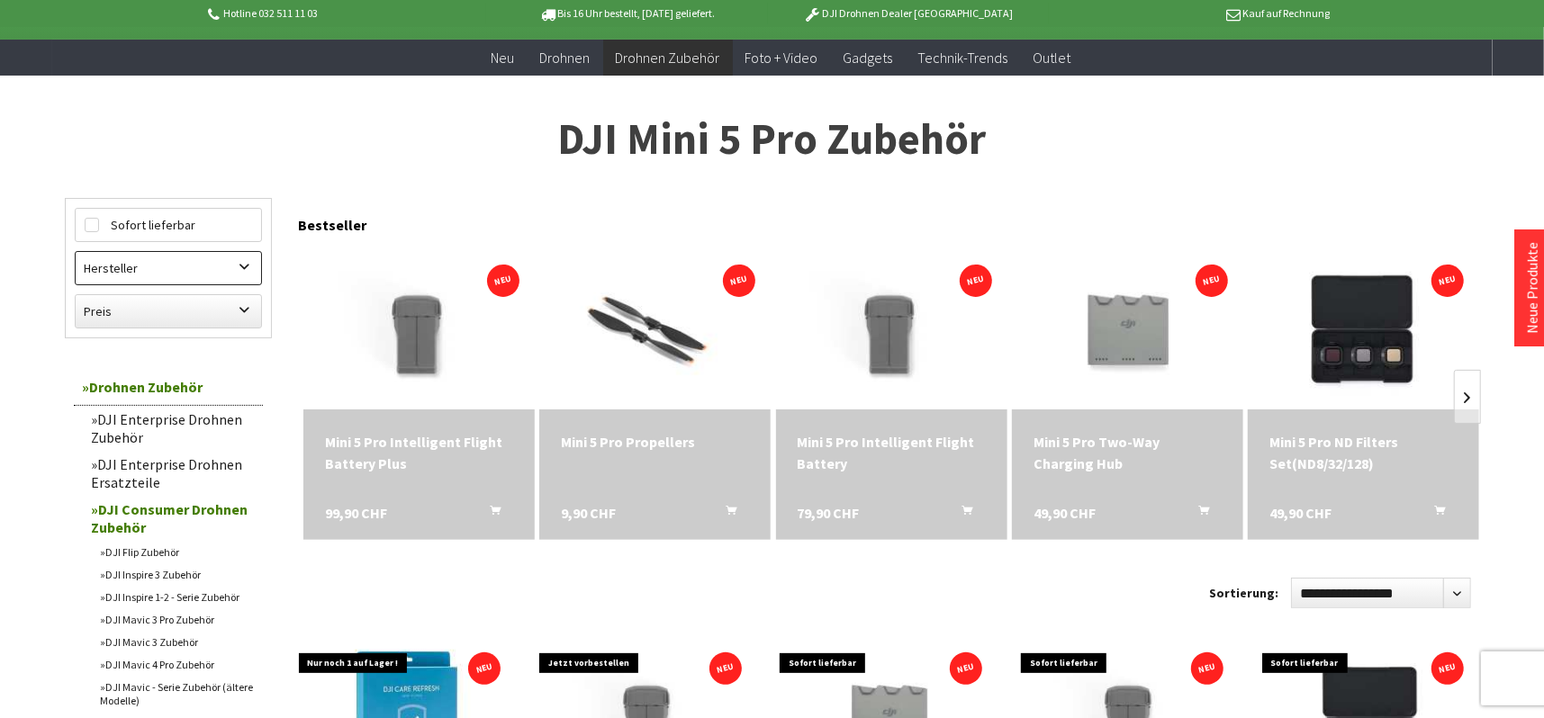 This screenshot has width=1544, height=718. Describe the element at coordinates (173, 518) in the screenshot. I see `a: DJI Consumer Drohnen Zubehör` at that location.